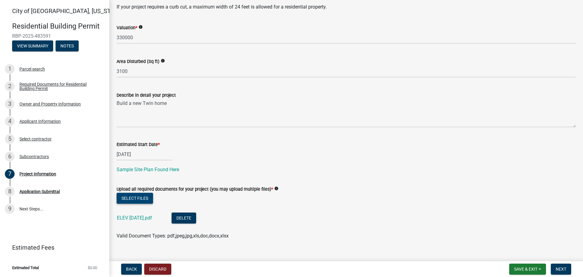 This screenshot has height=277, width=583. Describe the element at coordinates (10, 174) in the screenshot. I see `div: 7` at that location.